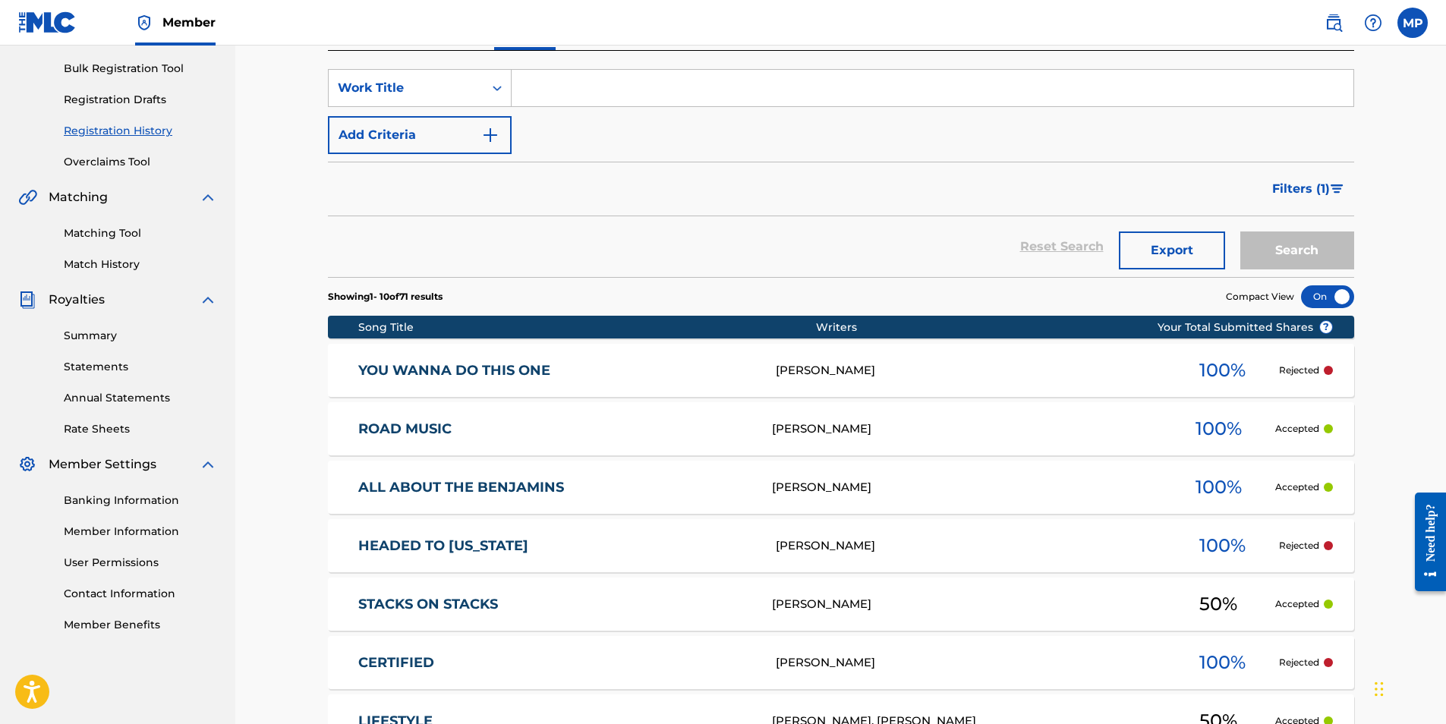  Describe the element at coordinates (587, 327) in the screenshot. I see `div: Song Title` at that location.